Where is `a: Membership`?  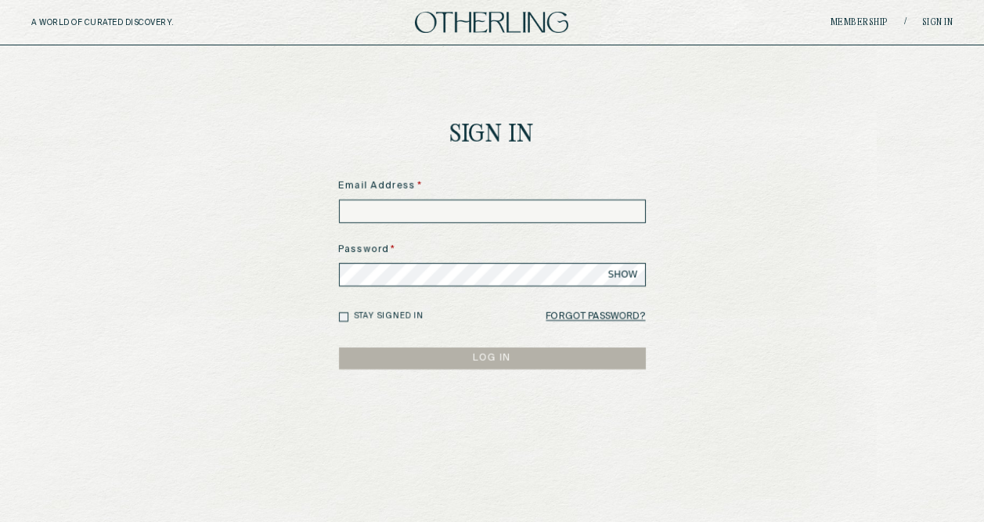 a: Membership is located at coordinates (860, 23).